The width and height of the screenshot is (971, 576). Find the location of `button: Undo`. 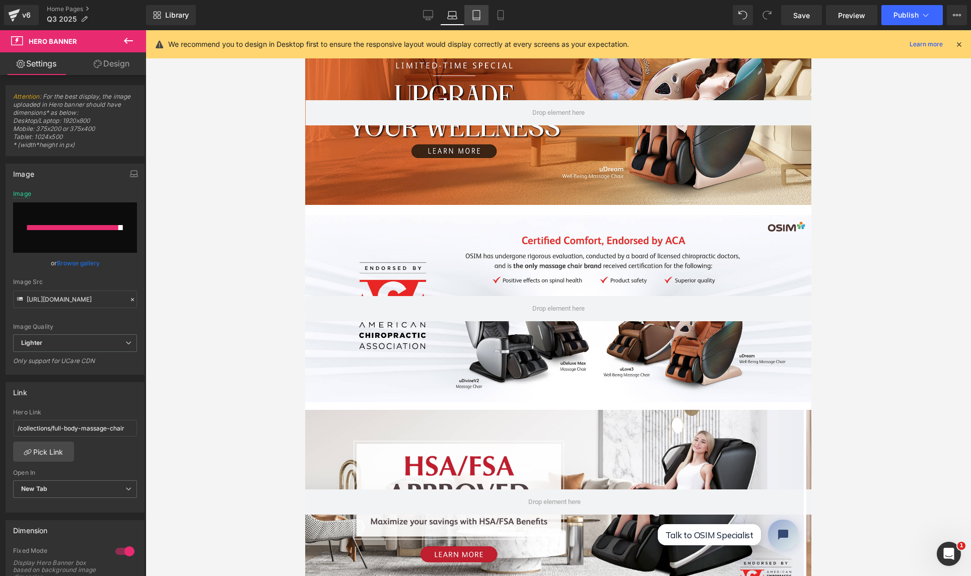

button: Undo is located at coordinates (743, 15).